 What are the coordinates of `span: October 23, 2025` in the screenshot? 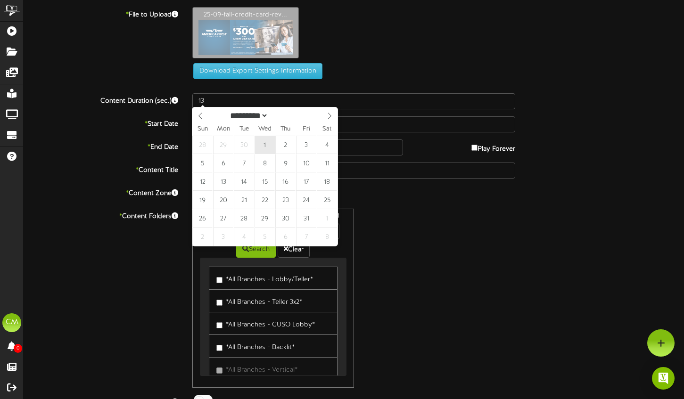 It's located at (285, 200).